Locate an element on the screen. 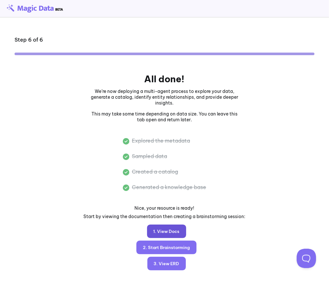 Image resolution: width=329 pixels, height=281 pixels. a: 1. View Docs is located at coordinates (166, 232).